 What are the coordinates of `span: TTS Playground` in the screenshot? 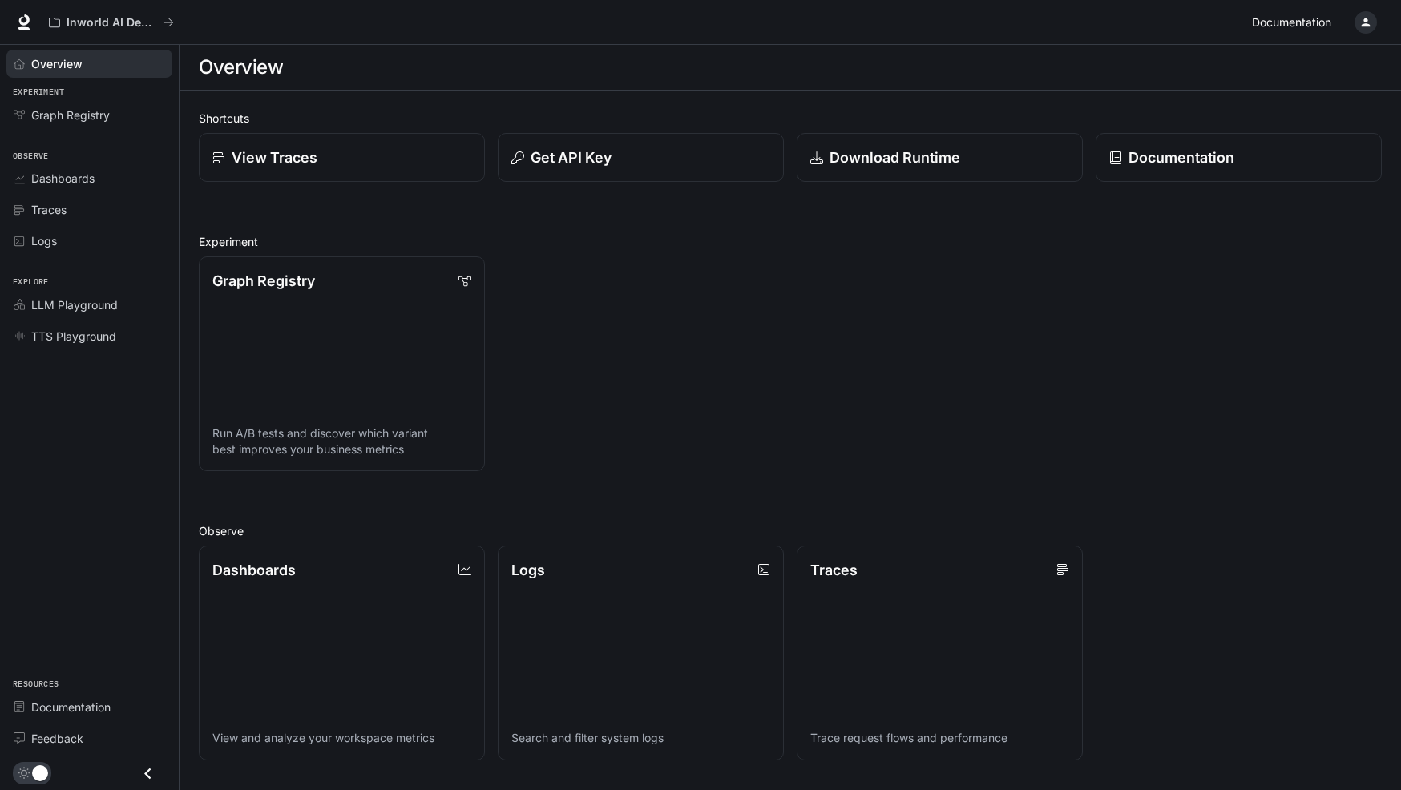 It's located at (74, 336).